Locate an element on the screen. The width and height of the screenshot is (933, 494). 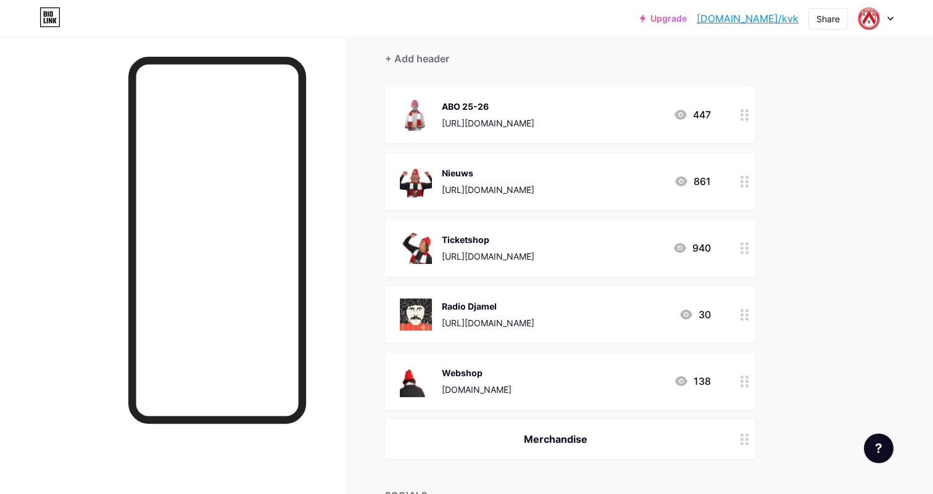
div: Webshop is located at coordinates (476, 373).